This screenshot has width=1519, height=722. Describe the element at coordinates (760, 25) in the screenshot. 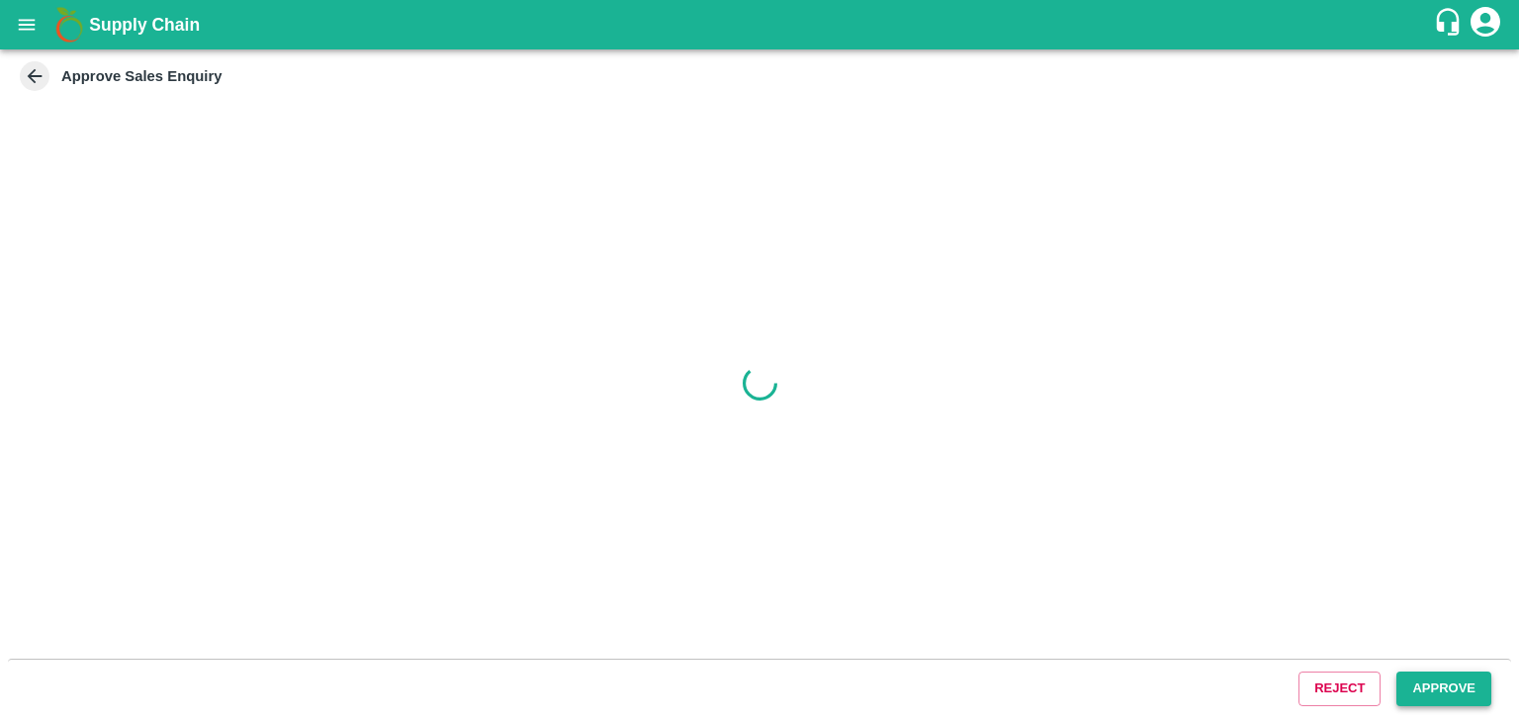

I see `a: Supply Chain` at that location.